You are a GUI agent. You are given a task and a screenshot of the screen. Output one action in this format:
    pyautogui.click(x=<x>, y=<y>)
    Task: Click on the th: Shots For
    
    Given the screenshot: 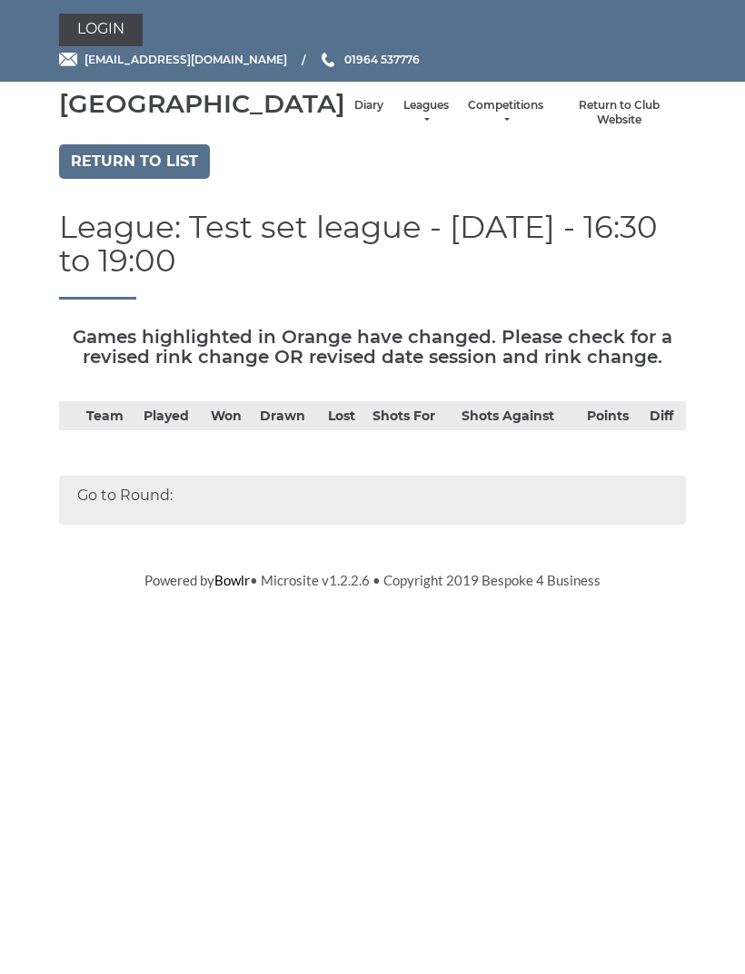 What is the action you would take?
    pyautogui.click(x=412, y=416)
    